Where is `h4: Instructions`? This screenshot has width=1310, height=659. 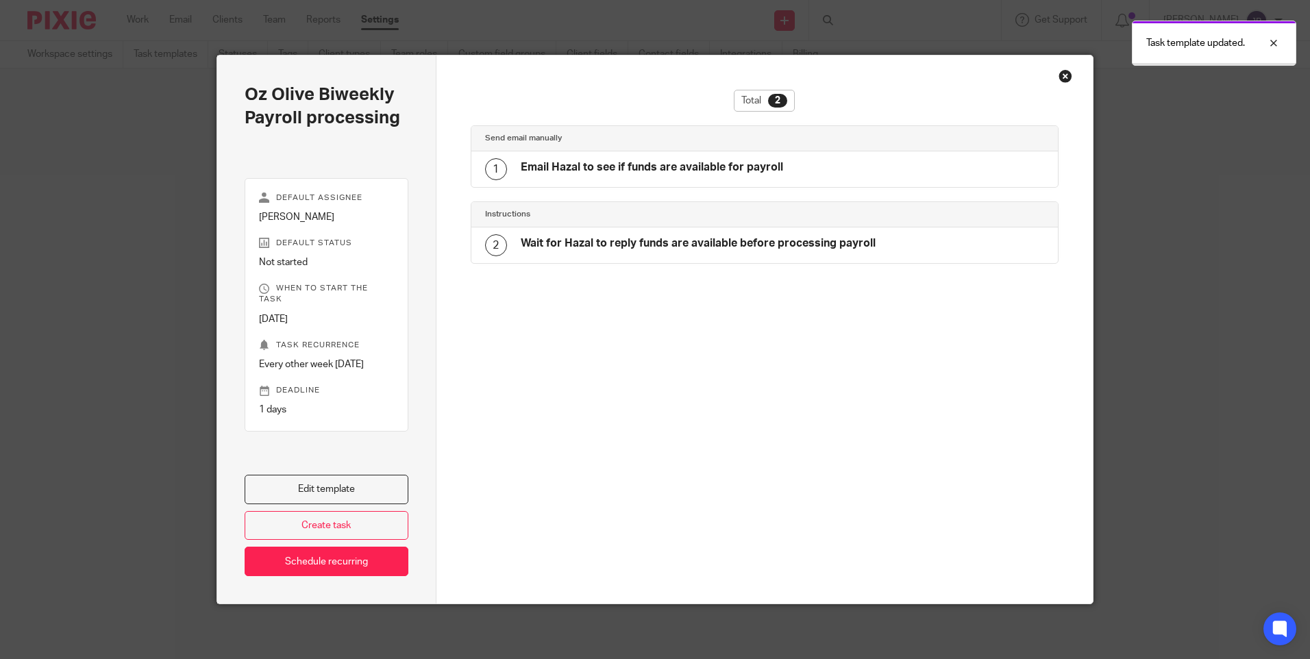 h4: Instructions is located at coordinates (625, 214).